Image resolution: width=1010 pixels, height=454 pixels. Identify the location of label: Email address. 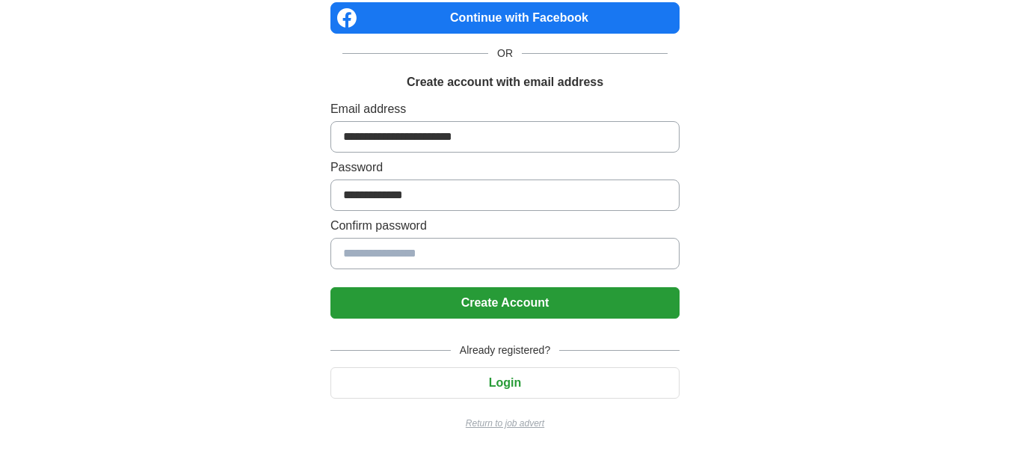
(504, 109).